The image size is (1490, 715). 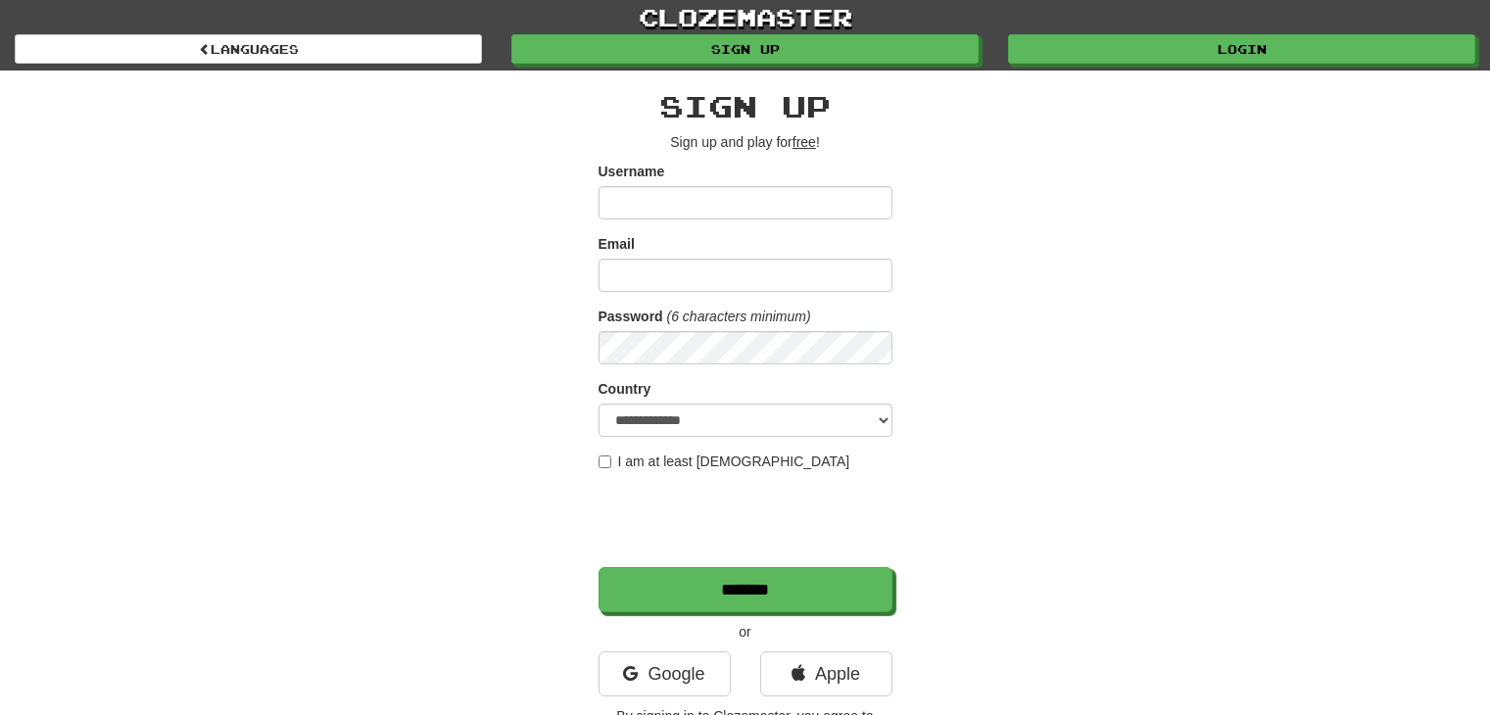 What do you see at coordinates (625, 389) in the screenshot?
I see `label: Country` at bounding box center [625, 389].